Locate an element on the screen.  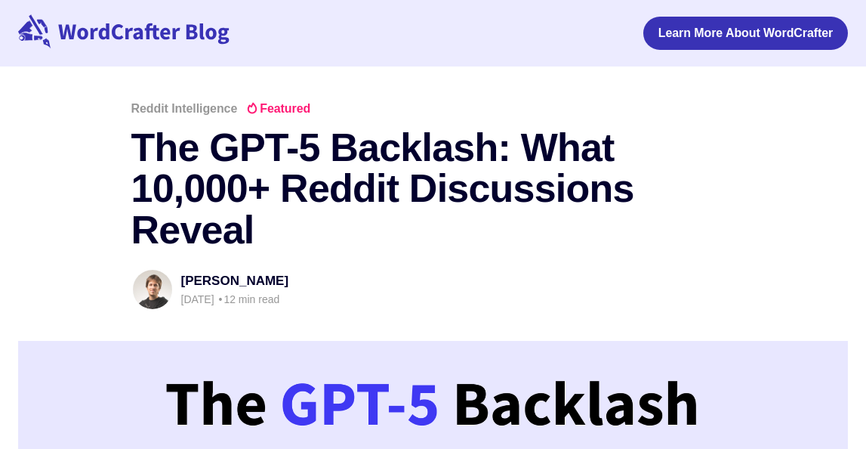
a: Reddit Intelligence is located at coordinates (184, 108).